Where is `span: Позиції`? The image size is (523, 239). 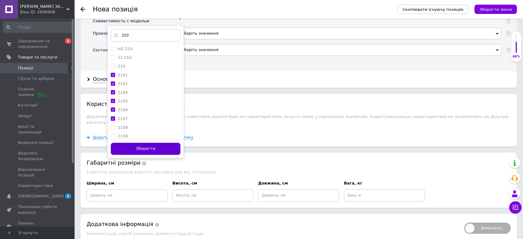 span: Позиції is located at coordinates (25, 68).